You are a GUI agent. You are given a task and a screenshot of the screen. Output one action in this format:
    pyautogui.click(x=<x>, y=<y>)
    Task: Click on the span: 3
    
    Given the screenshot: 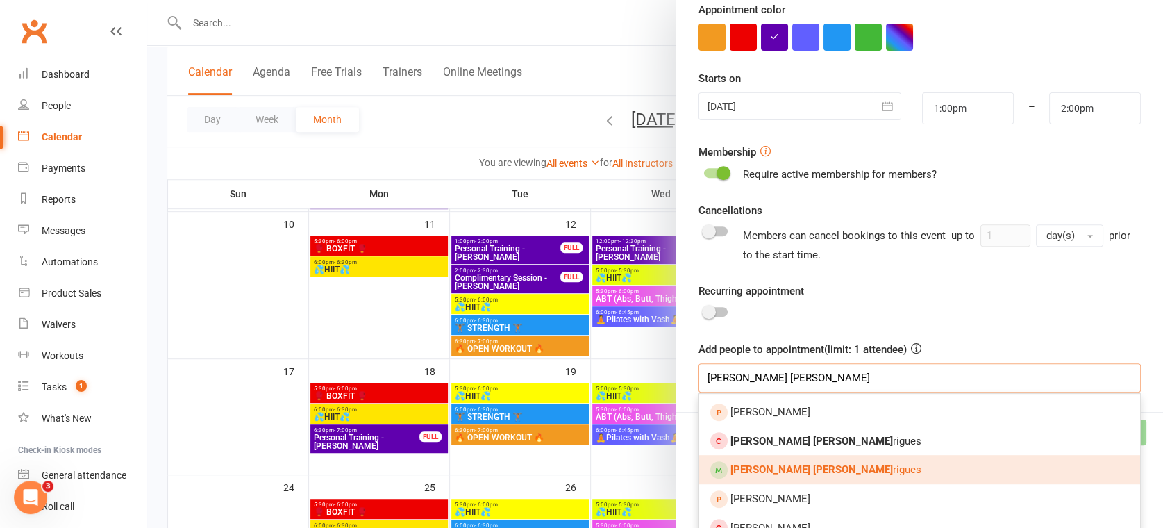 What is the action you would take?
    pyautogui.click(x=48, y=486)
    